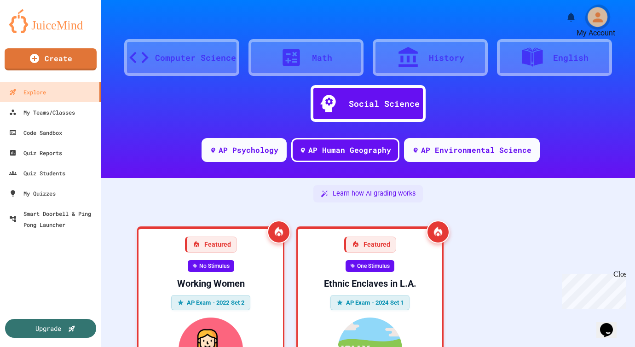  Describe the element at coordinates (571, 58) in the screenshot. I see `div: English` at that location.